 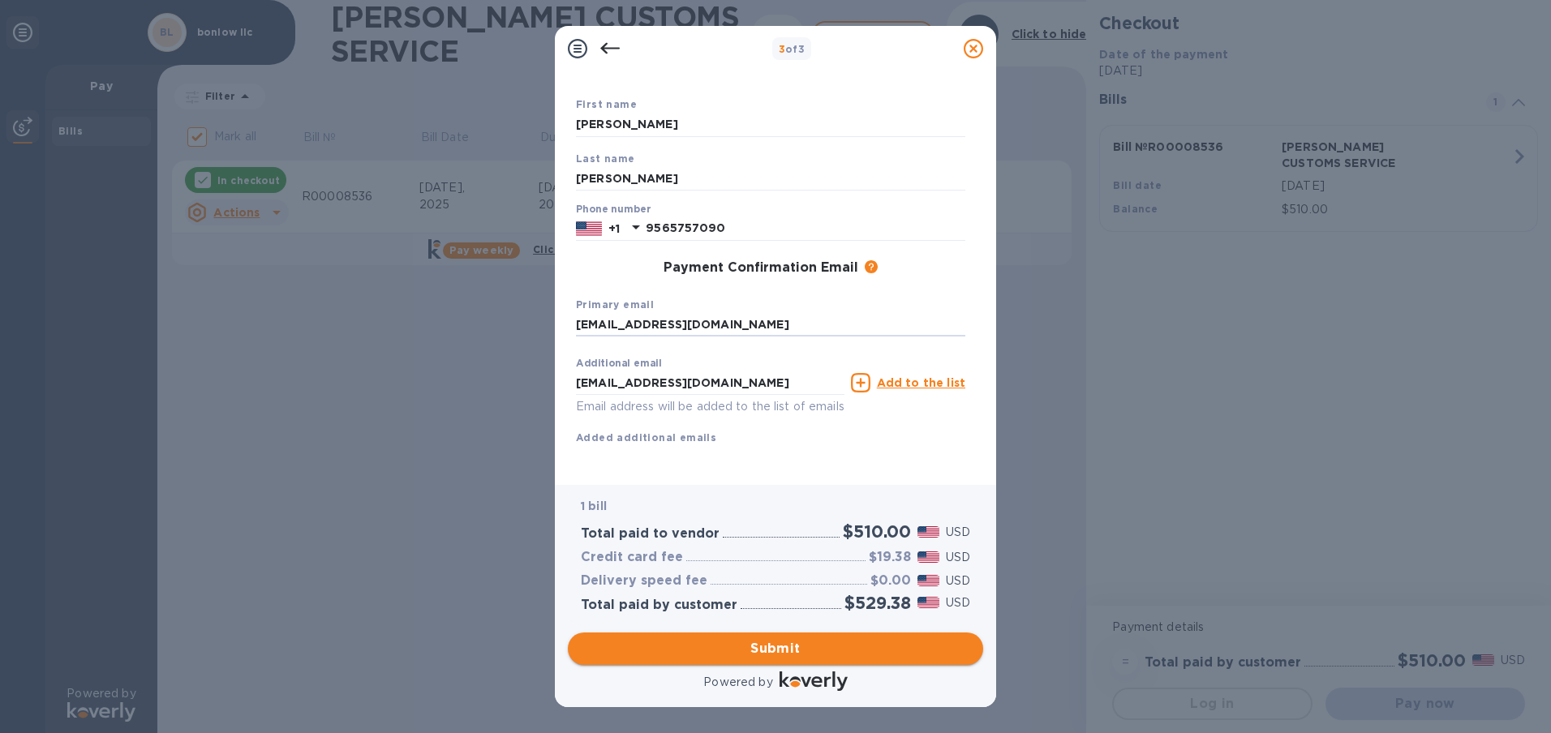 What do you see at coordinates (710, 383) in the screenshot?
I see `input: Enter additional email` at bounding box center [710, 383].